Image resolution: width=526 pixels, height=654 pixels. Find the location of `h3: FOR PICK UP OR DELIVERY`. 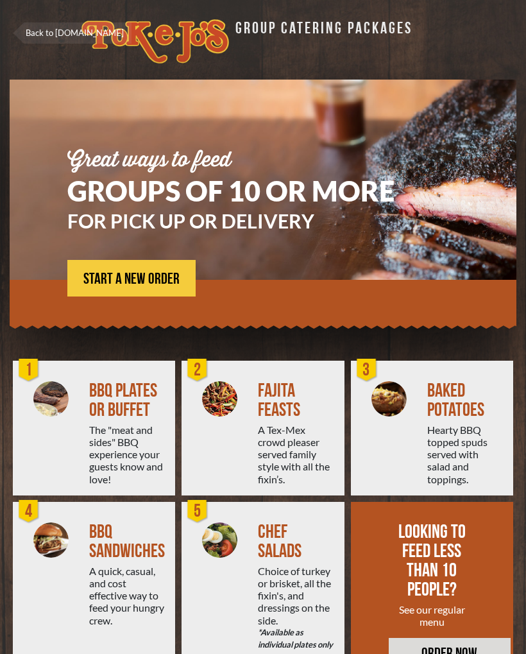

h3: FOR PICK UP OR DELIVERY is located at coordinates (276, 221).